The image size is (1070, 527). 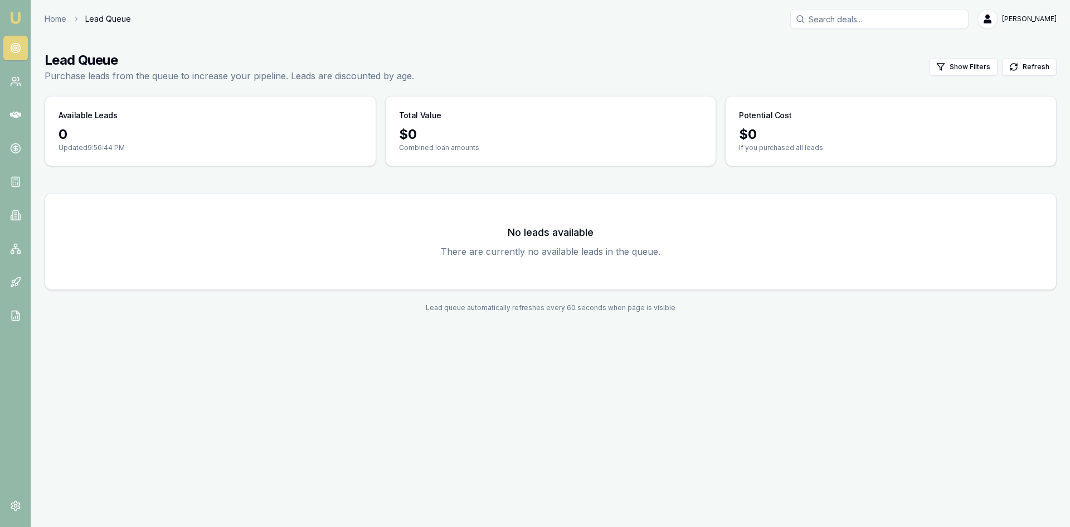 I want to click on p: Updated 9:56:44 PM, so click(x=210, y=148).